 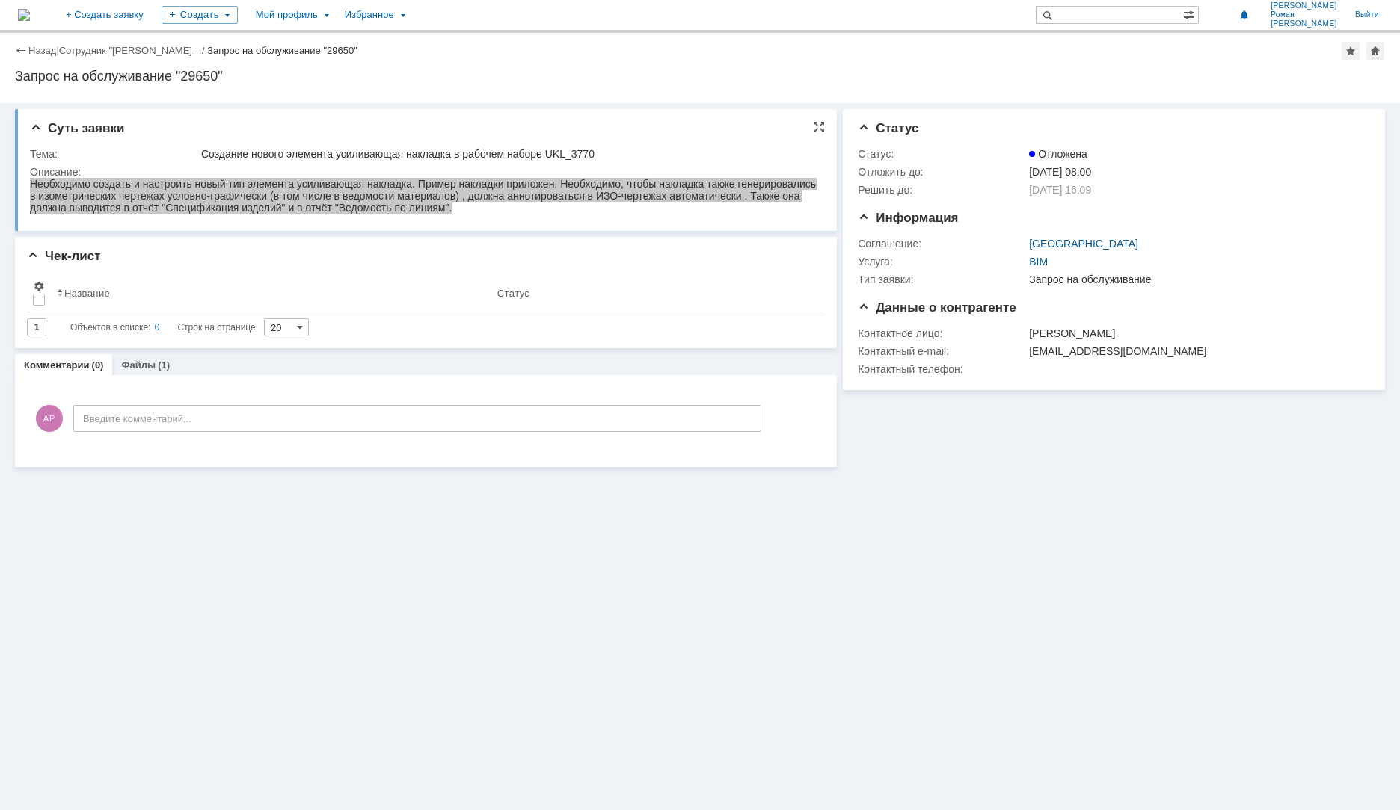 What do you see at coordinates (157, 327) in the screenshot?
I see `div: 0` at bounding box center [157, 327].